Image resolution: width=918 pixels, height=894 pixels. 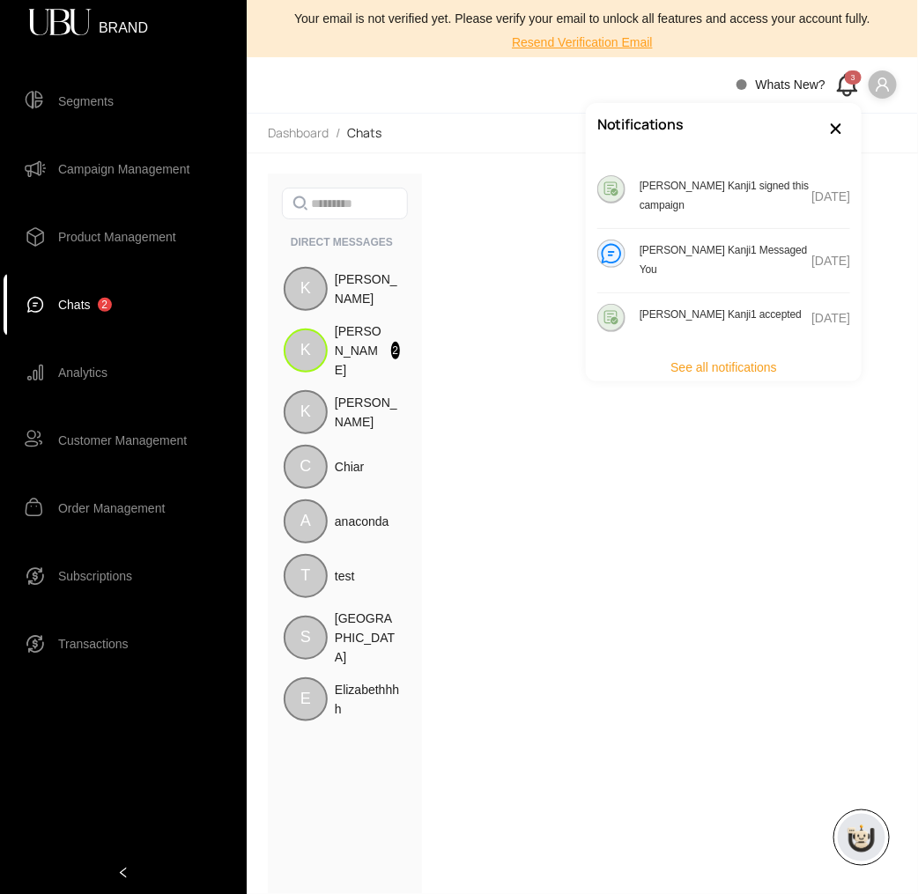 I want to click on span: user, so click(x=883, y=85).